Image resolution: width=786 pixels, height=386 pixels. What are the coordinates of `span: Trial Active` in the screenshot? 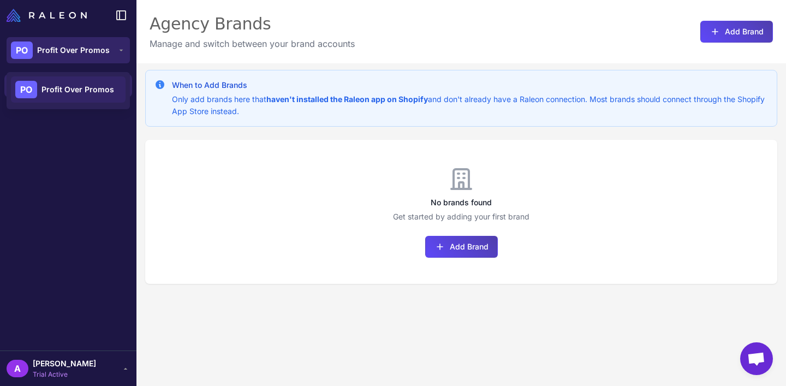 It's located at (64, 375).